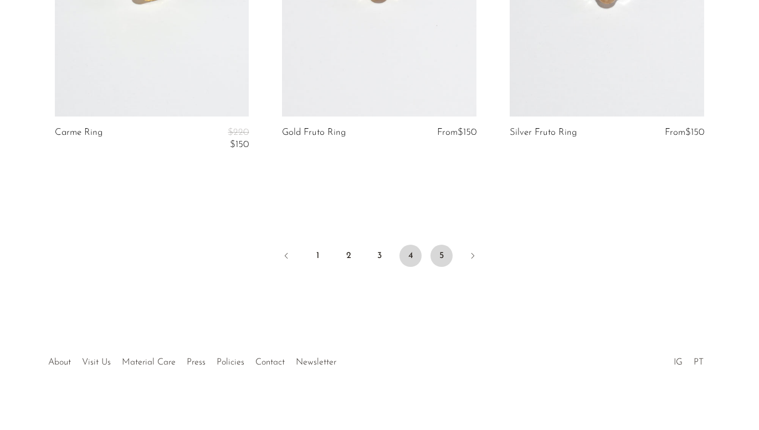 This screenshot has width=759, height=430. What do you see at coordinates (287, 257) in the screenshot?
I see `a: Previous` at bounding box center [287, 257].